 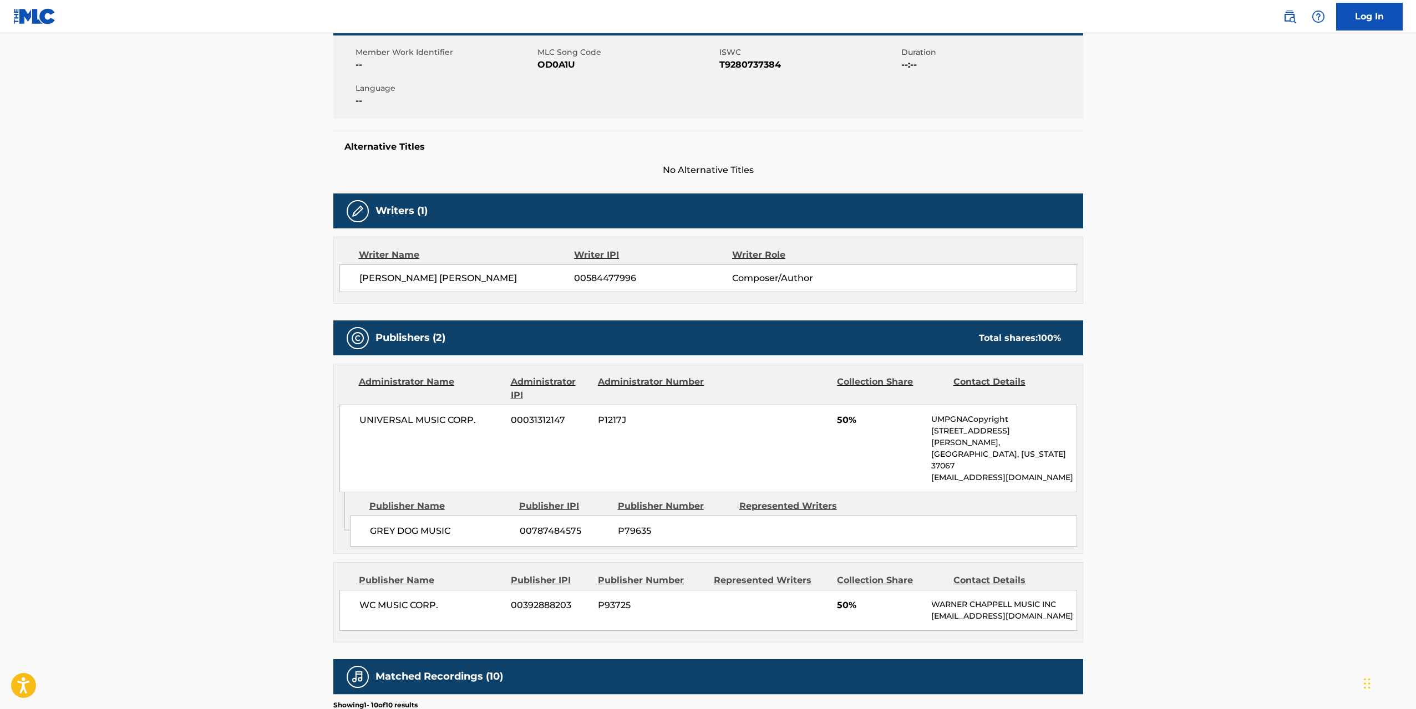 What do you see at coordinates (652, 420) in the screenshot?
I see `span: P1217J` at bounding box center [652, 420].